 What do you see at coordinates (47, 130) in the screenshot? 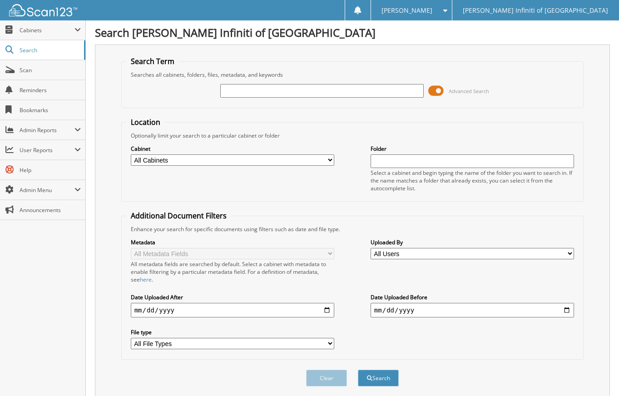
I see `span: Admin Reports` at bounding box center [47, 130].